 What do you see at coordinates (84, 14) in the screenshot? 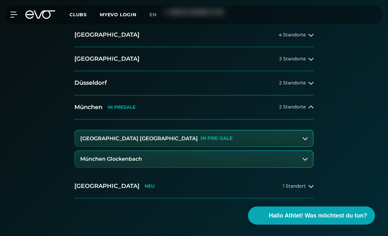
I see `a: Clubs` at bounding box center [84, 14].